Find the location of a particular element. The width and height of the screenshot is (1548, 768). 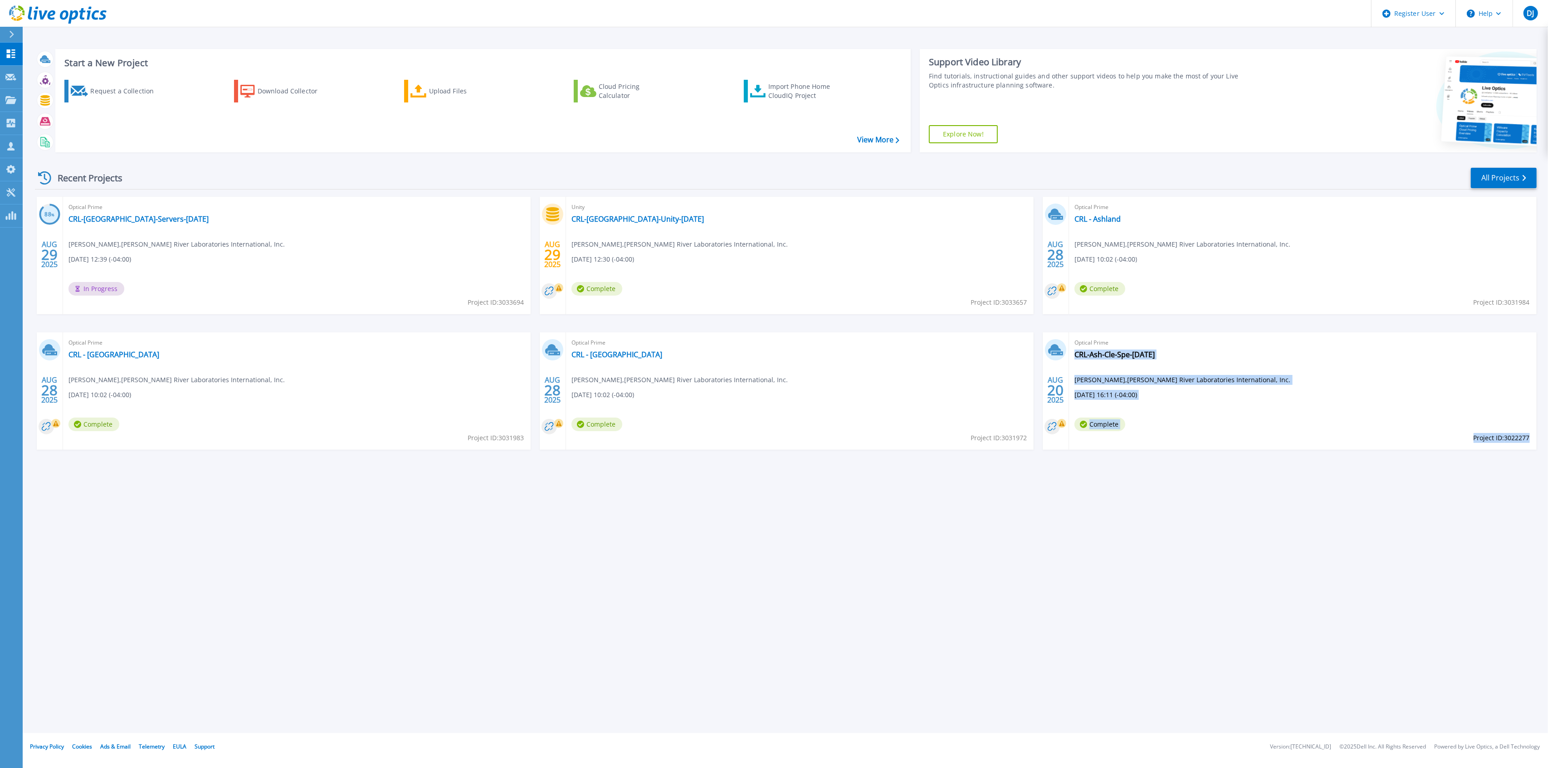

a: Cookies is located at coordinates (82, 747).